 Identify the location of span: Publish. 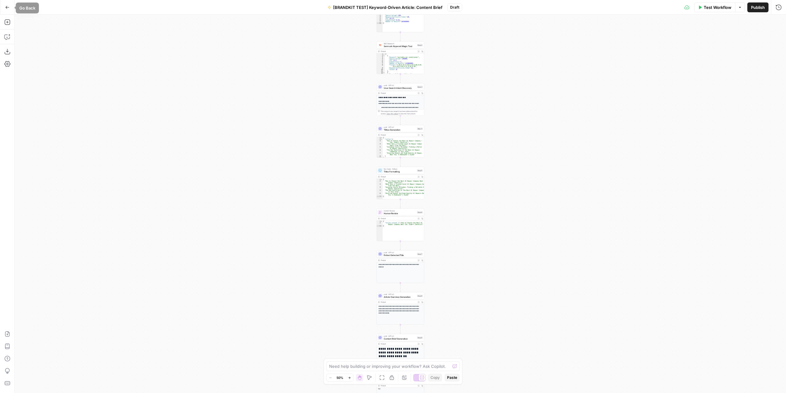
(758, 7).